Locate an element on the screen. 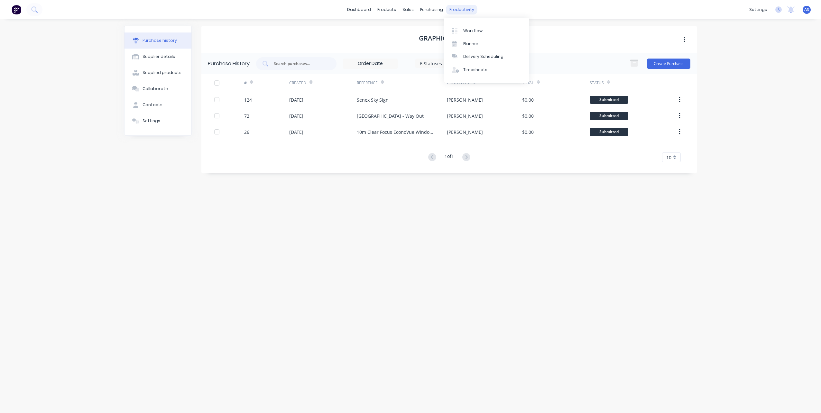 The width and height of the screenshot is (821, 413). button: Create Purchase is located at coordinates (669, 64).